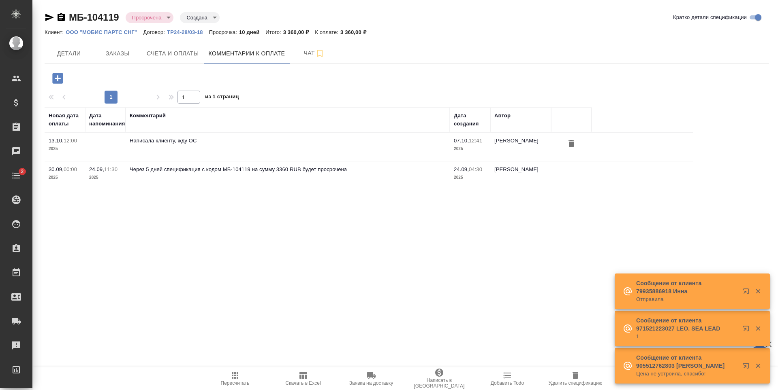 Image resolution: width=778 pixels, height=390 pixels. What do you see at coordinates (686, 337) in the screenshot?
I see `p: 1` at bounding box center [686, 337].